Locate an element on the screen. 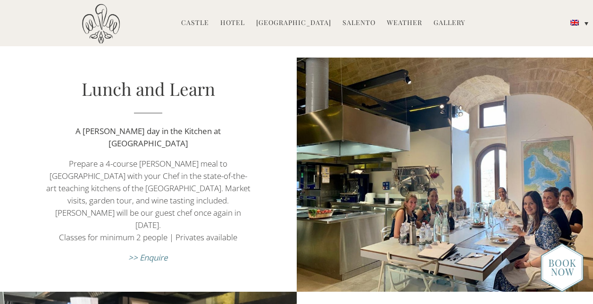  em: >> Enquire is located at coordinates (148, 257).